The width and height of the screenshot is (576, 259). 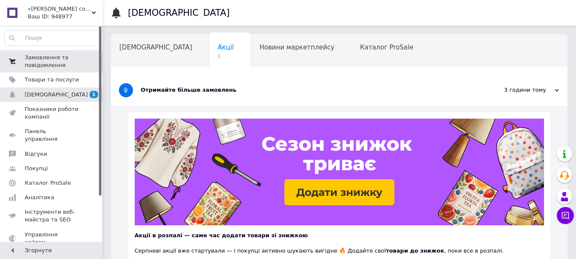 I want to click on div: Серпневі акції вже стартували — і покупці активно шукають вигідне 🔥 Додайте свої , поки все в роз..., so click(x=339, y=247).